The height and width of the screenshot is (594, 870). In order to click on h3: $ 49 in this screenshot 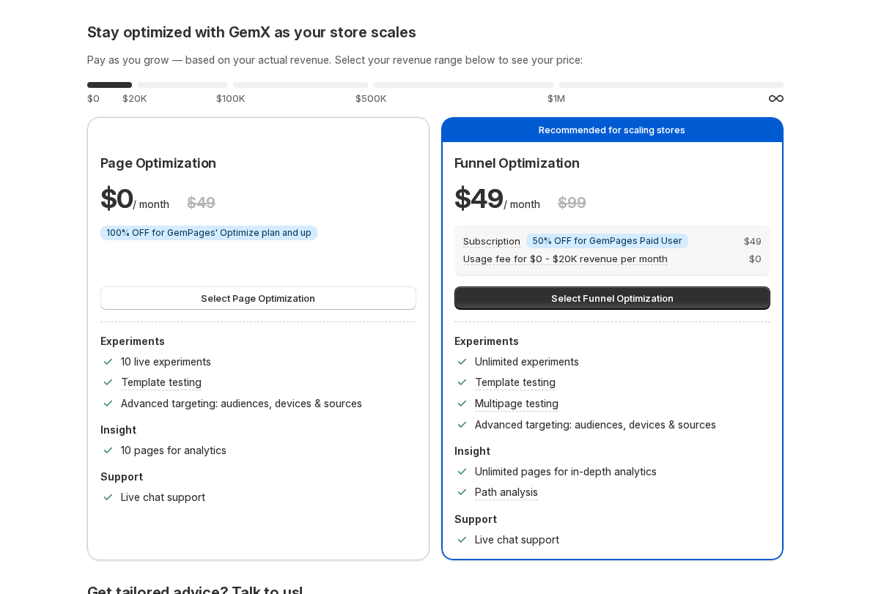, I will do `click(201, 203)`.